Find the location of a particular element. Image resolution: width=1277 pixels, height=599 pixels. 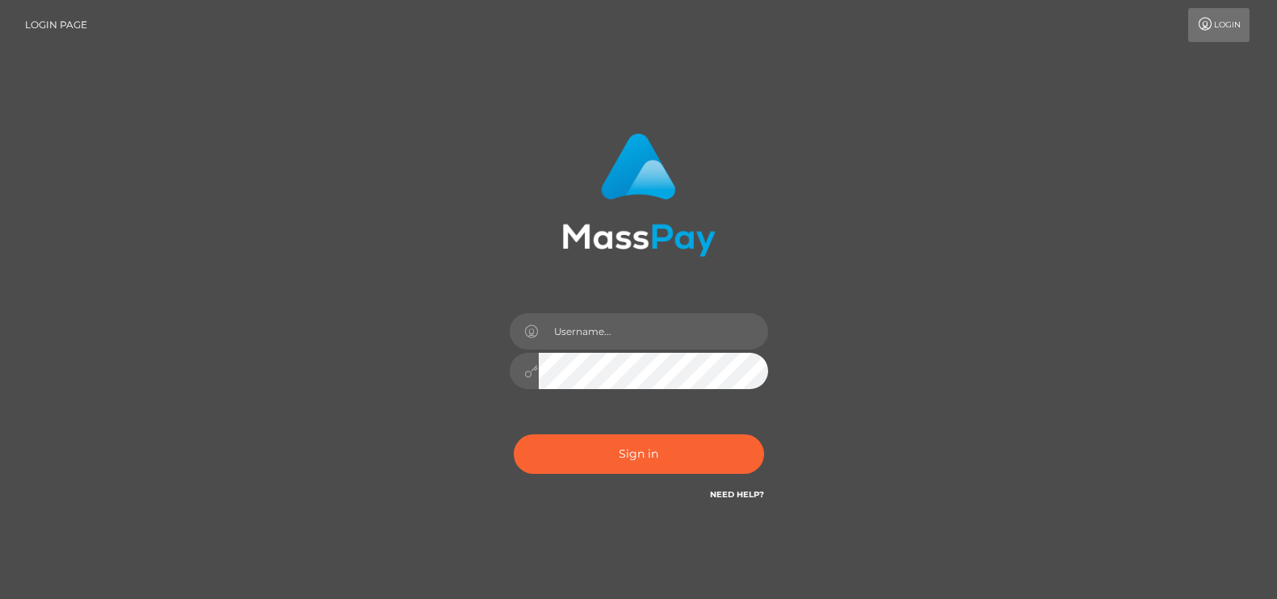

a: Login is located at coordinates (1219, 25).